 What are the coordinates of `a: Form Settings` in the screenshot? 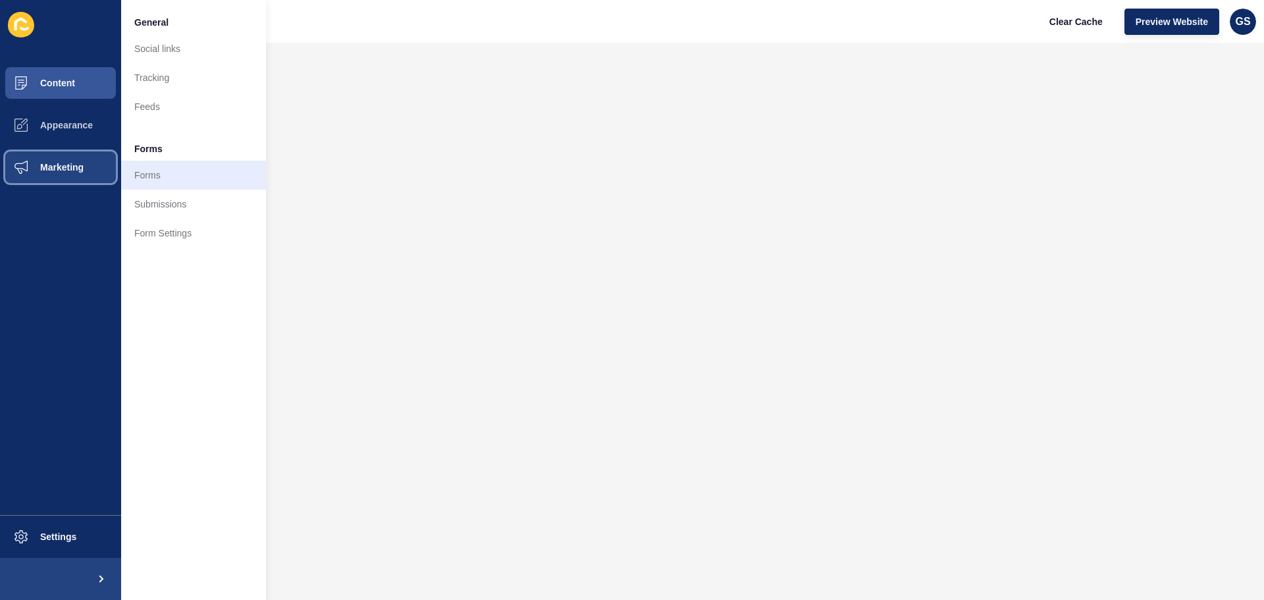 It's located at (194, 233).